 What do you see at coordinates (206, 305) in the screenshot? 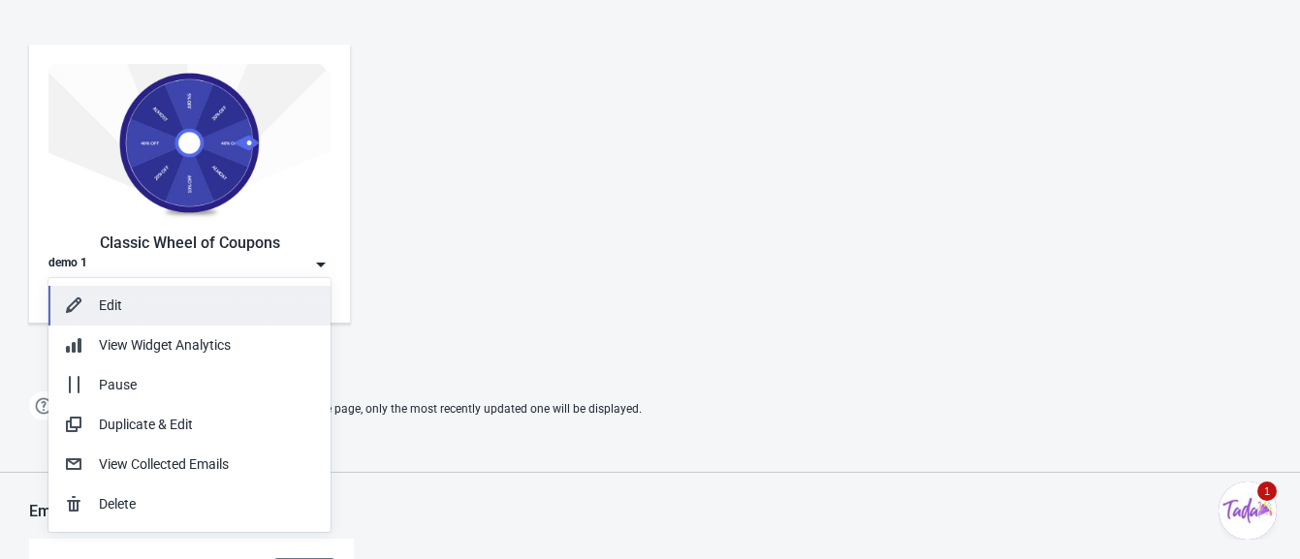
I see `div: Edit` at bounding box center [206, 305].